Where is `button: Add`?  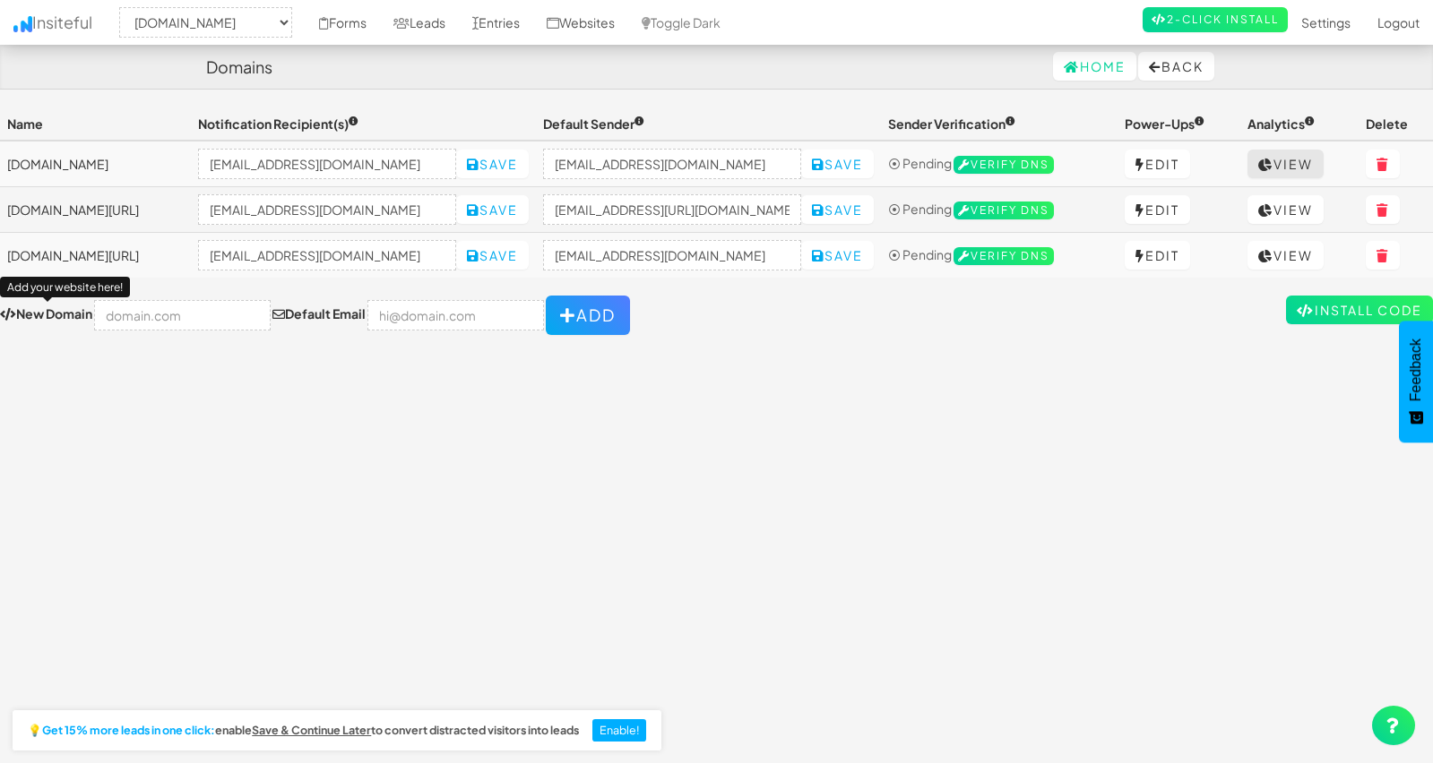 button: Add is located at coordinates (588, 315).